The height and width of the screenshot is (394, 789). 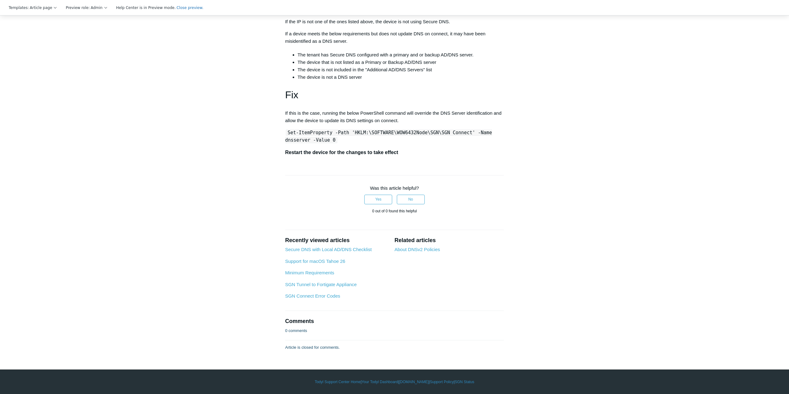 What do you see at coordinates (393, 117) in the screenshot?
I see `span: If this is the case, running the below PowerShell command will override the DNS Server identifica...` at bounding box center [393, 117].